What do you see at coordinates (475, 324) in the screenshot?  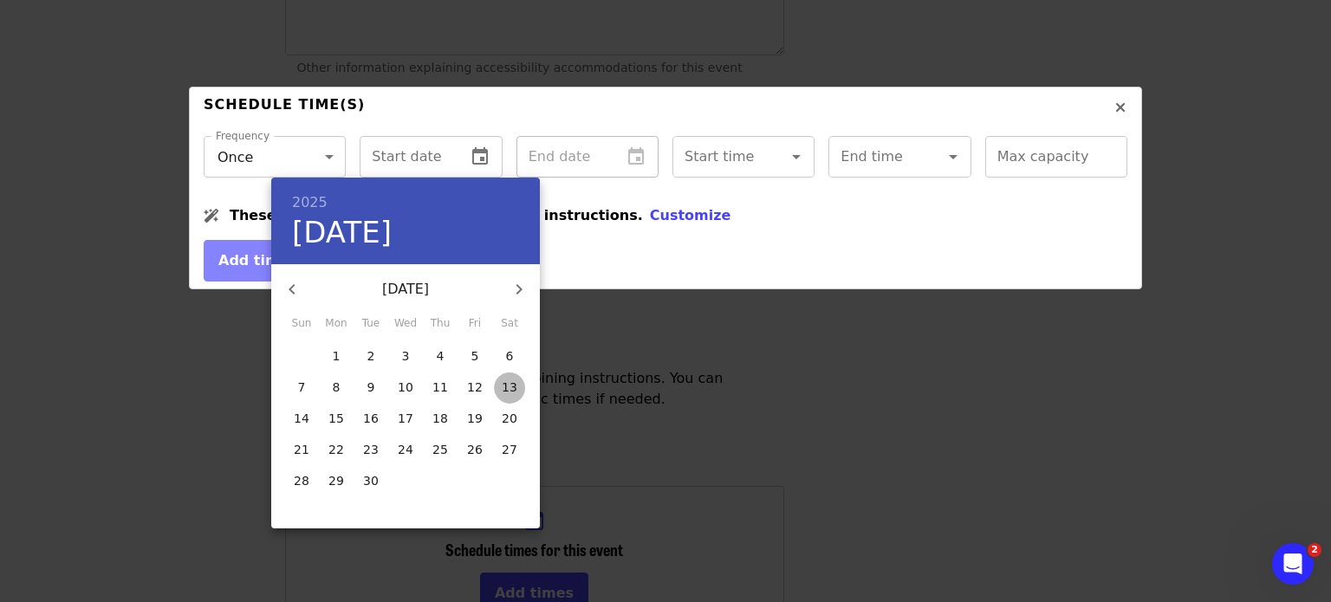 I see `span: Fri` at bounding box center [475, 324].